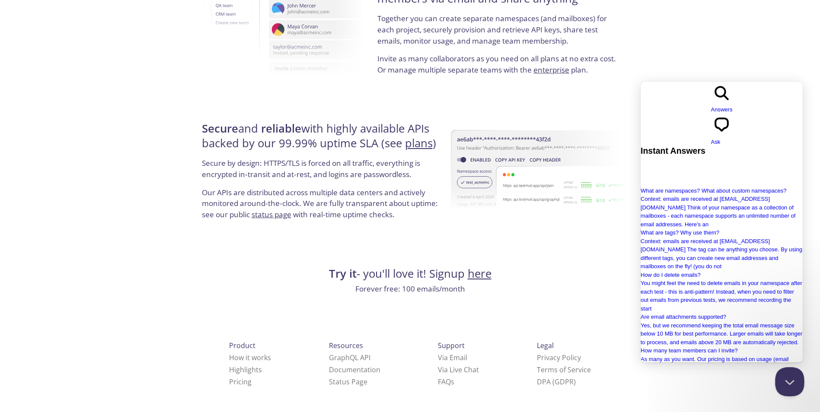  Describe the element at coordinates (453, 358) in the screenshot. I see `a: Via Email` at that location.